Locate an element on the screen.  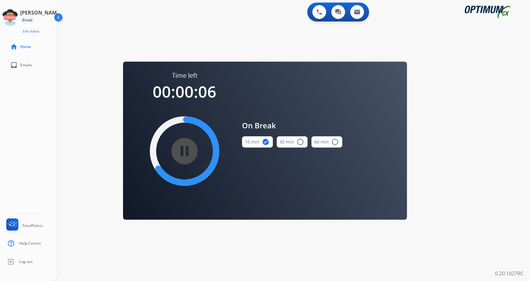
button: 30 min is located at coordinates (292, 142).